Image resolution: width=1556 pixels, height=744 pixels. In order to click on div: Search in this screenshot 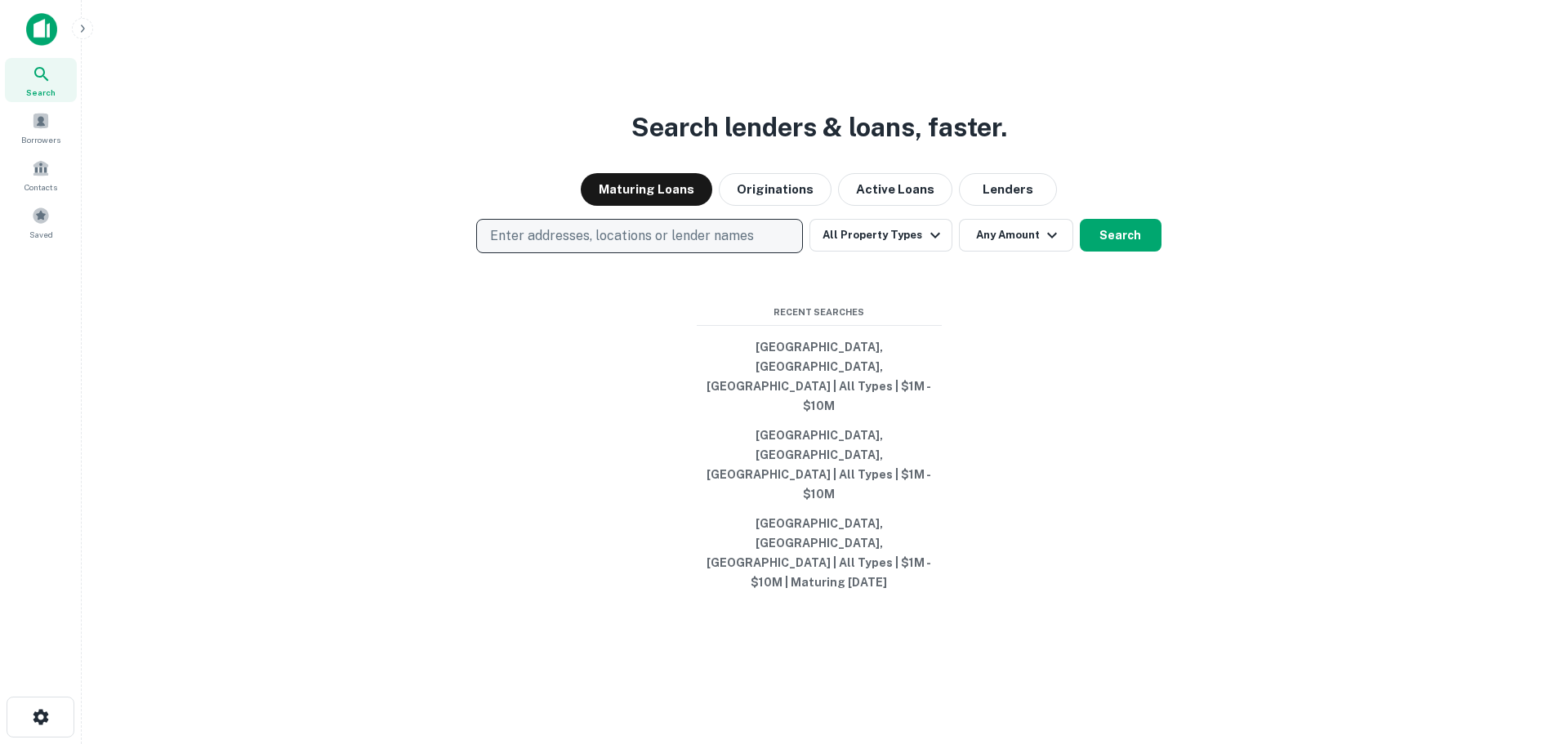, I will do `click(41, 80)`.